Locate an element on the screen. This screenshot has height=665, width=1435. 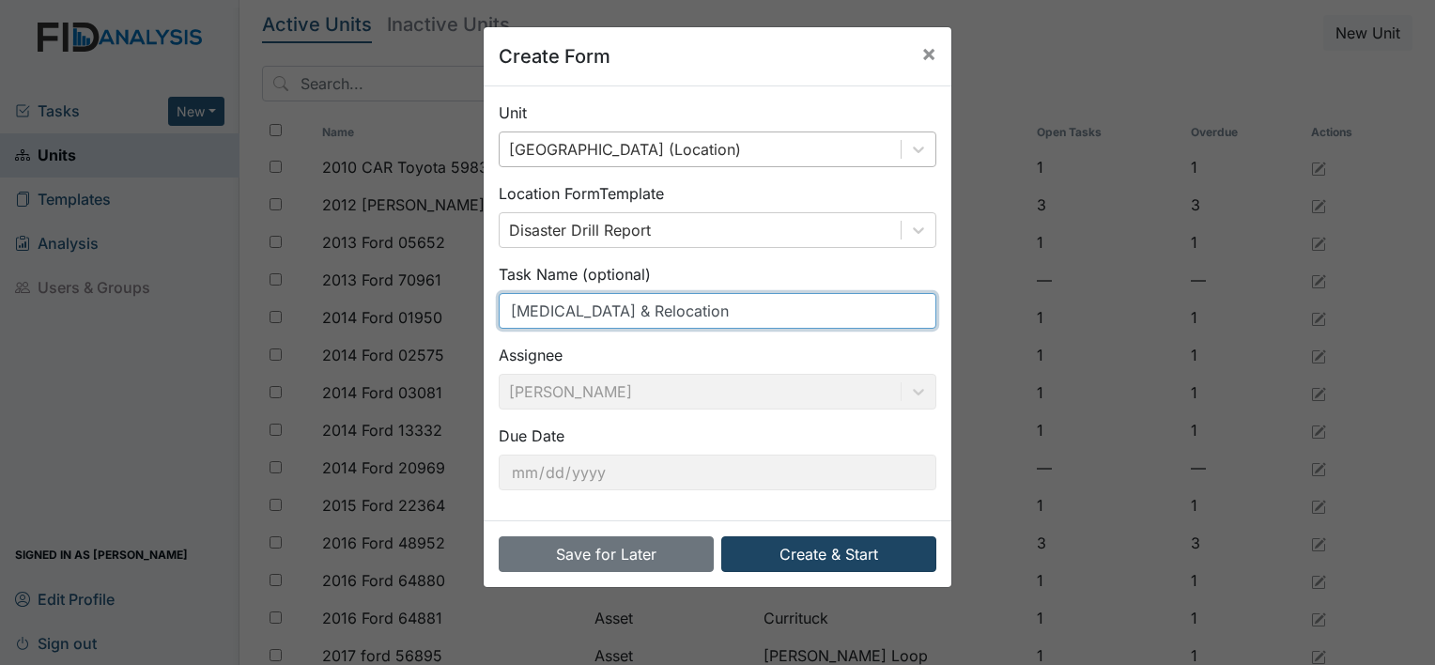
label: Due Date is located at coordinates (532, 436).